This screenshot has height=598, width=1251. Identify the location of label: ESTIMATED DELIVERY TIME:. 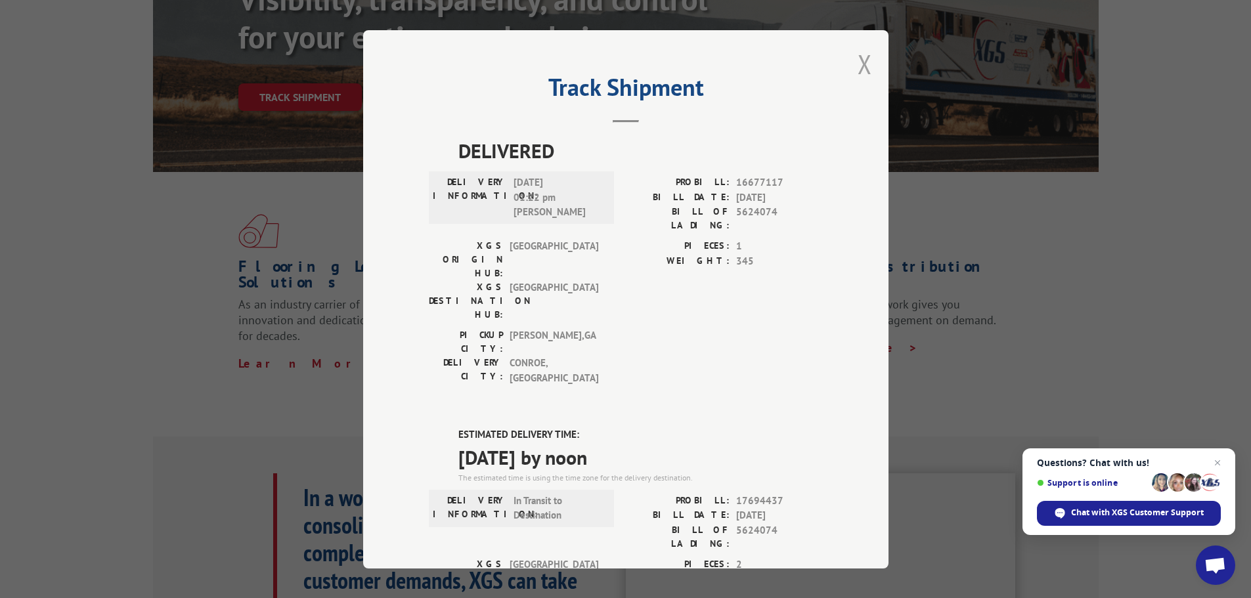
(640, 435).